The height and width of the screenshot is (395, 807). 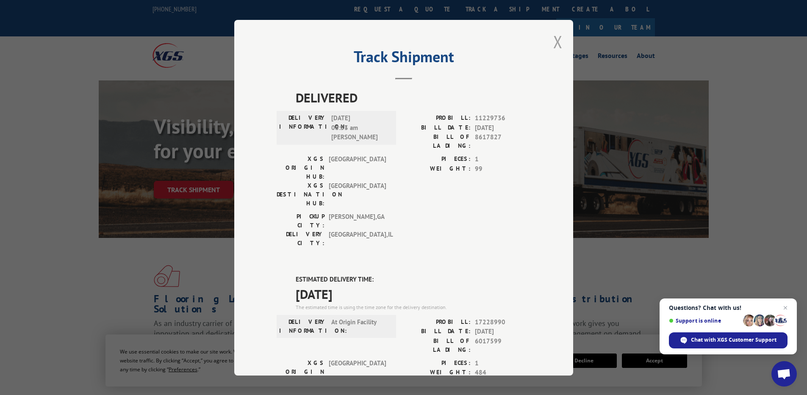 What do you see at coordinates (503, 345) in the screenshot?
I see `span: 6017599` at bounding box center [503, 345].